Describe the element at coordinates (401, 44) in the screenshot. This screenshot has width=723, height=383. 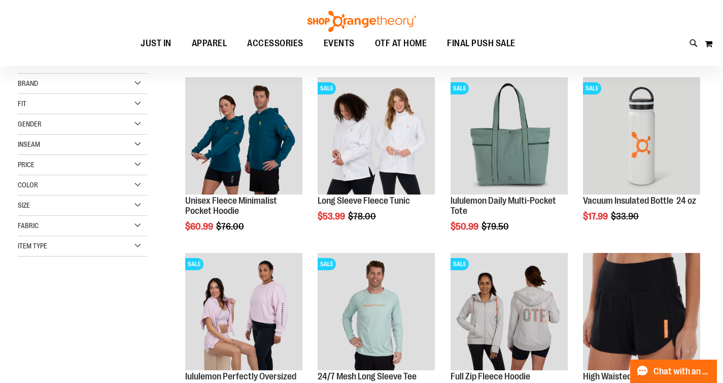
I see `a: OTF AT HOME` at that location.